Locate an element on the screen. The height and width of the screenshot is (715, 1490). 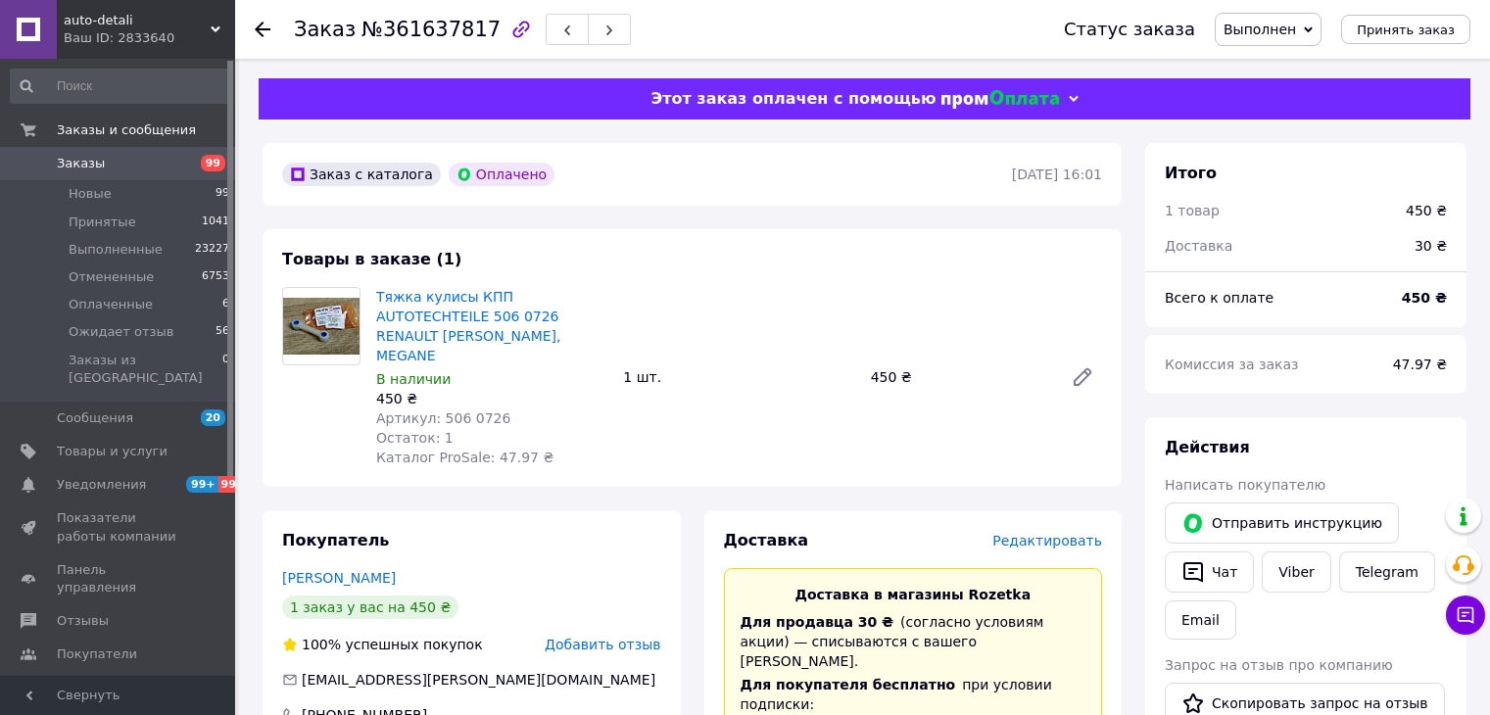
span: Отмененные is located at coordinates (111, 277).